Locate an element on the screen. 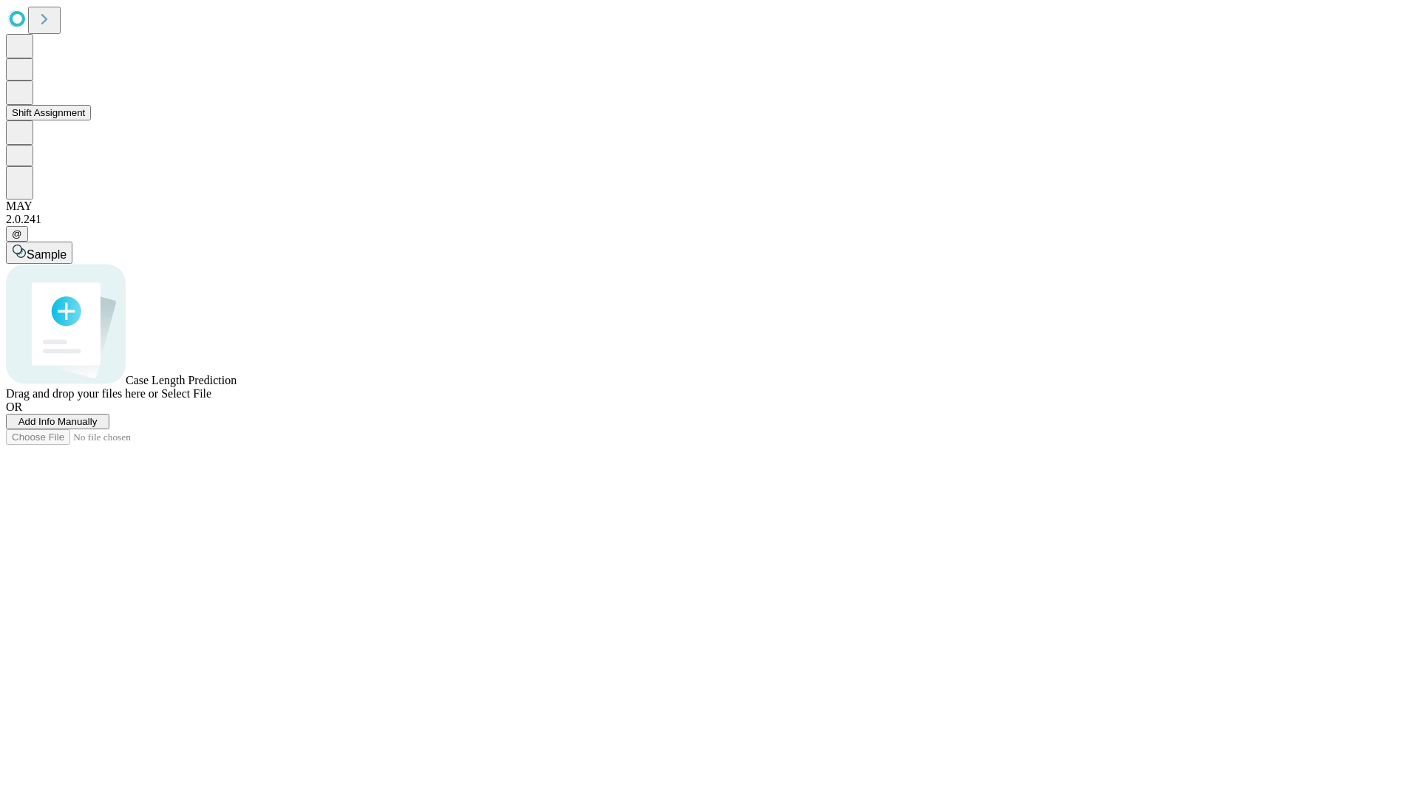 Image resolution: width=1419 pixels, height=798 pixels. span: Drag and drop your files here or is located at coordinates (82, 393).